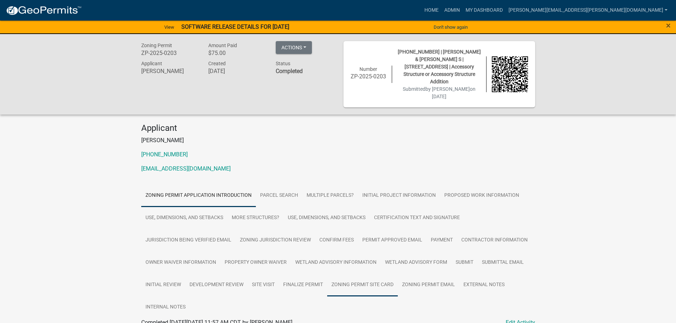  What do you see at coordinates (283, 64) in the screenshot?
I see `span: Status` at bounding box center [283, 64].